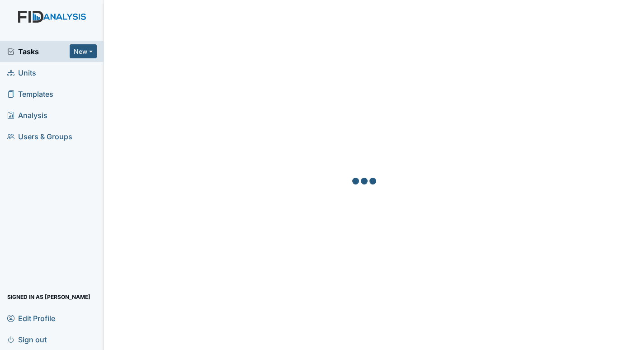  Describe the element at coordinates (38, 52) in the screenshot. I see `span: Tasks` at that location.